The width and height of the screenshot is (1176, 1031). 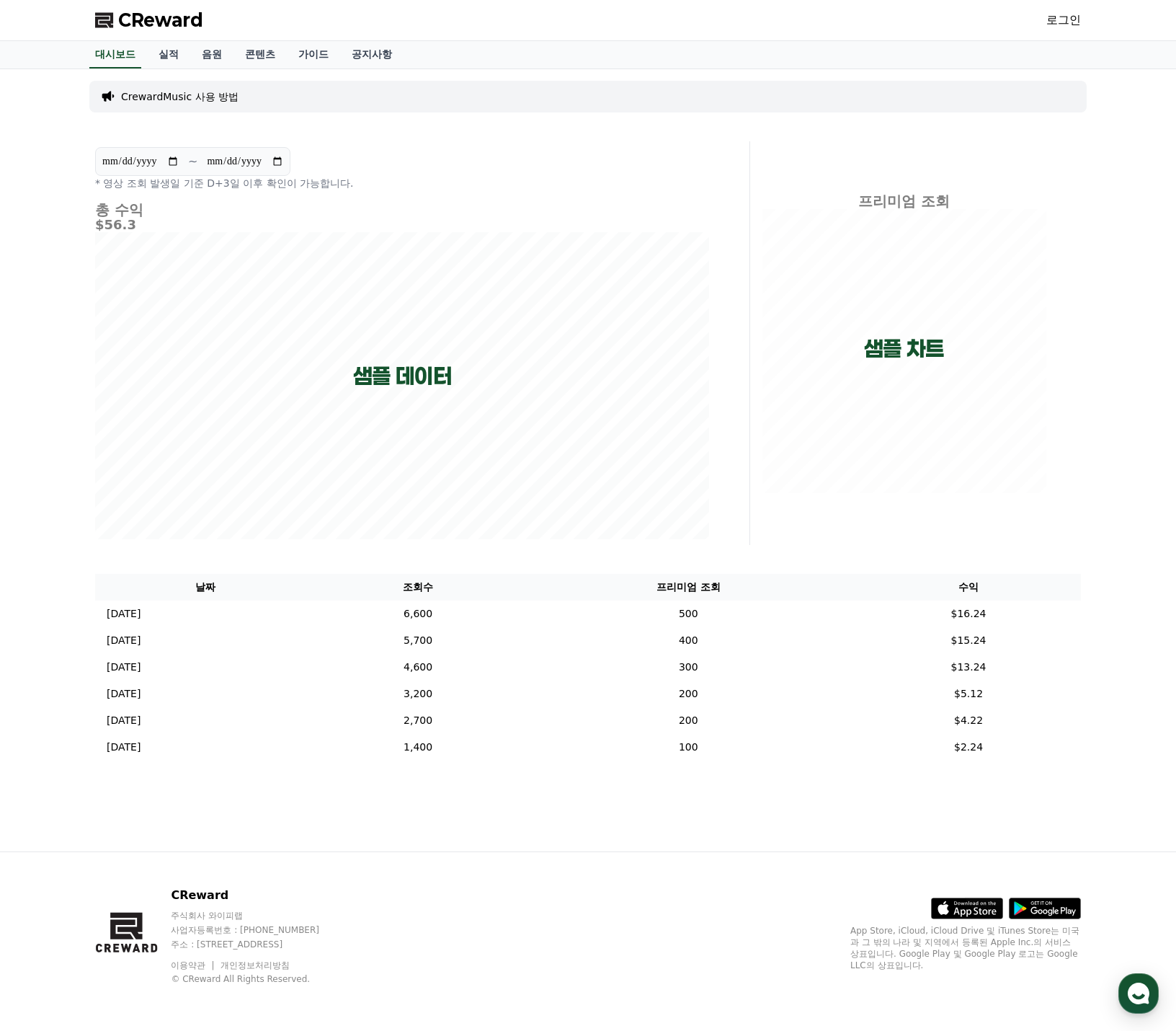 What do you see at coordinates (418, 613) in the screenshot?
I see `td: 6,600` at bounding box center [418, 613].